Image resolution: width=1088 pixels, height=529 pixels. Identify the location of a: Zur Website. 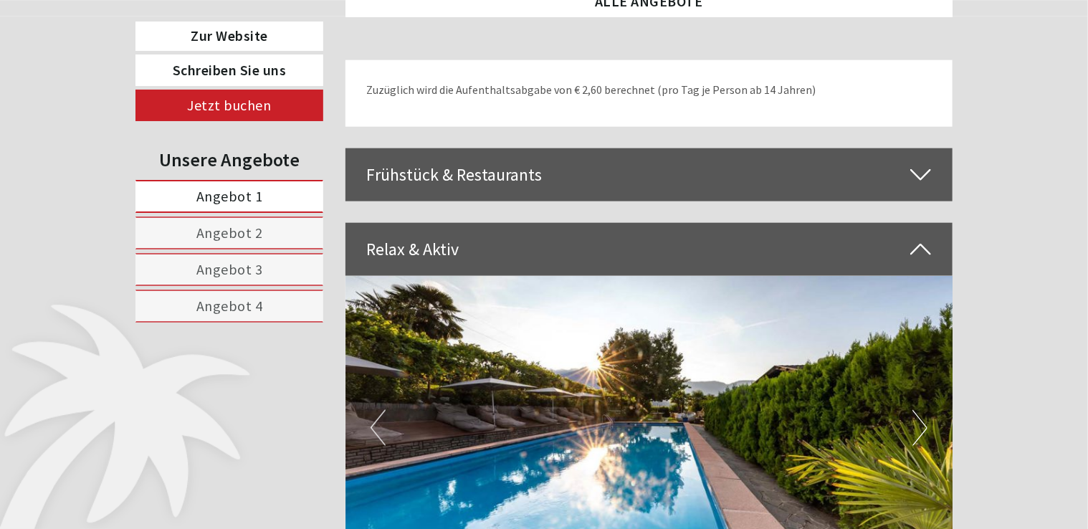
(229, 36).